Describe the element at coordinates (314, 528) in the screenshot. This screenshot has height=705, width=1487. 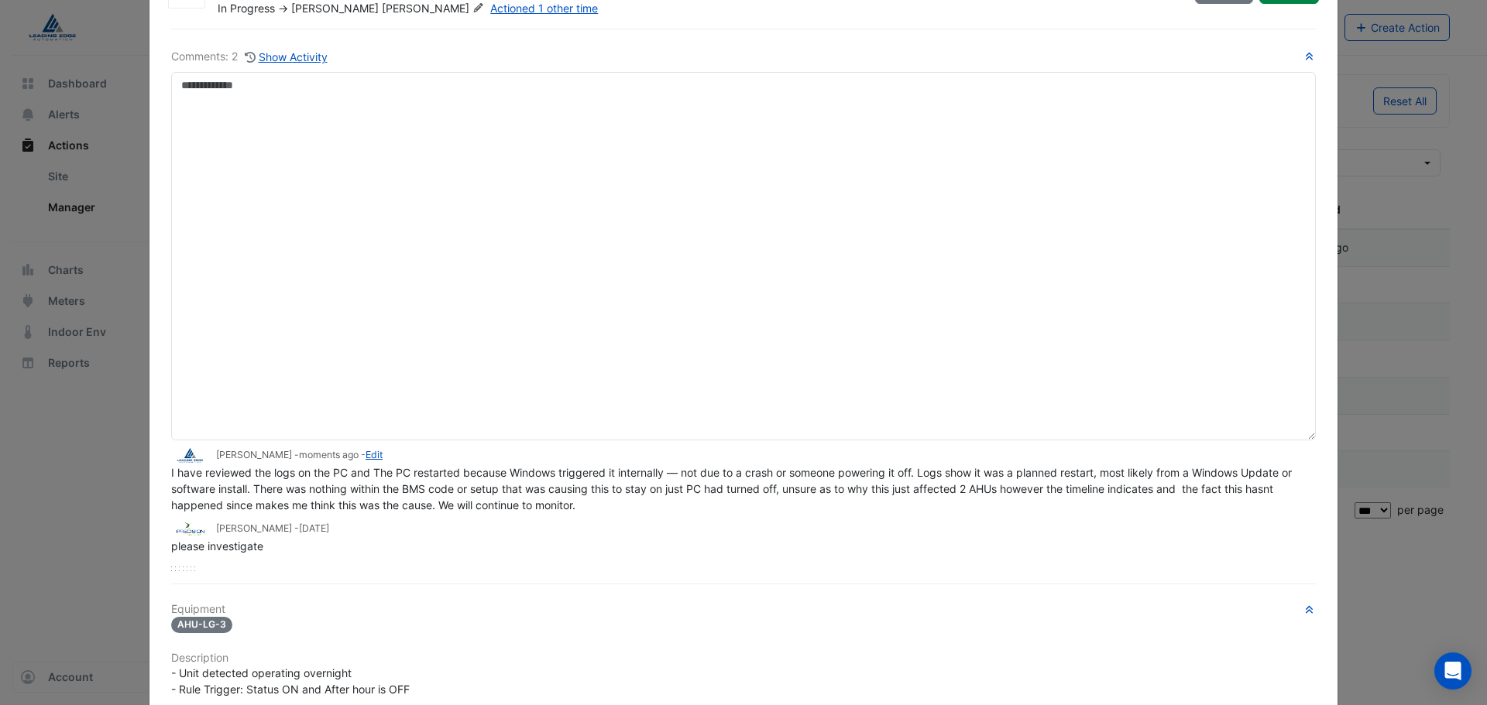
I see `span: 2025-08-08 14:31:23` at that location.